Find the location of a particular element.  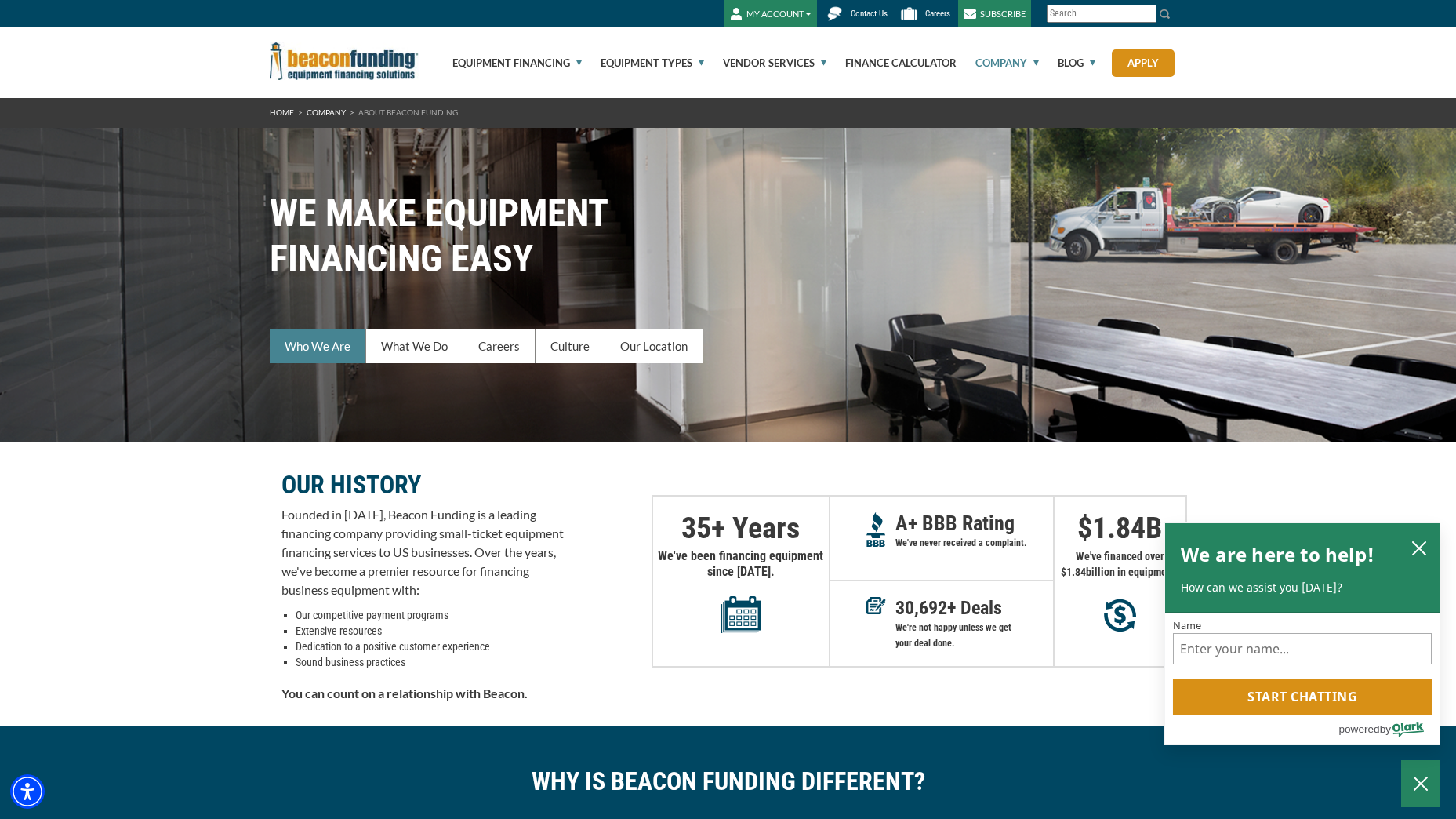

a: What We Do is located at coordinates (415, 346).